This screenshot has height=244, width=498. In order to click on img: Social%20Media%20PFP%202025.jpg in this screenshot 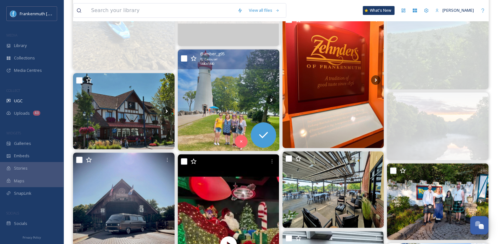, I will do `click(13, 14)`.